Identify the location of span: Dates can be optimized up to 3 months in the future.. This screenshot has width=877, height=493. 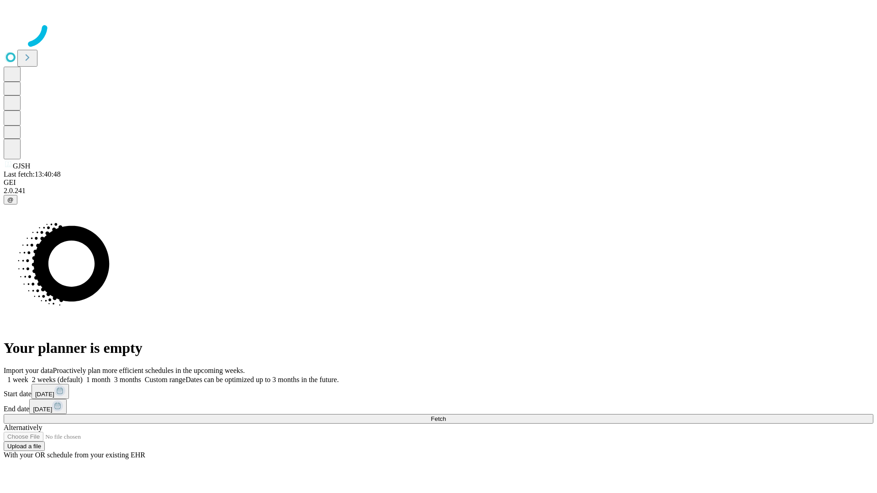
(262, 380).